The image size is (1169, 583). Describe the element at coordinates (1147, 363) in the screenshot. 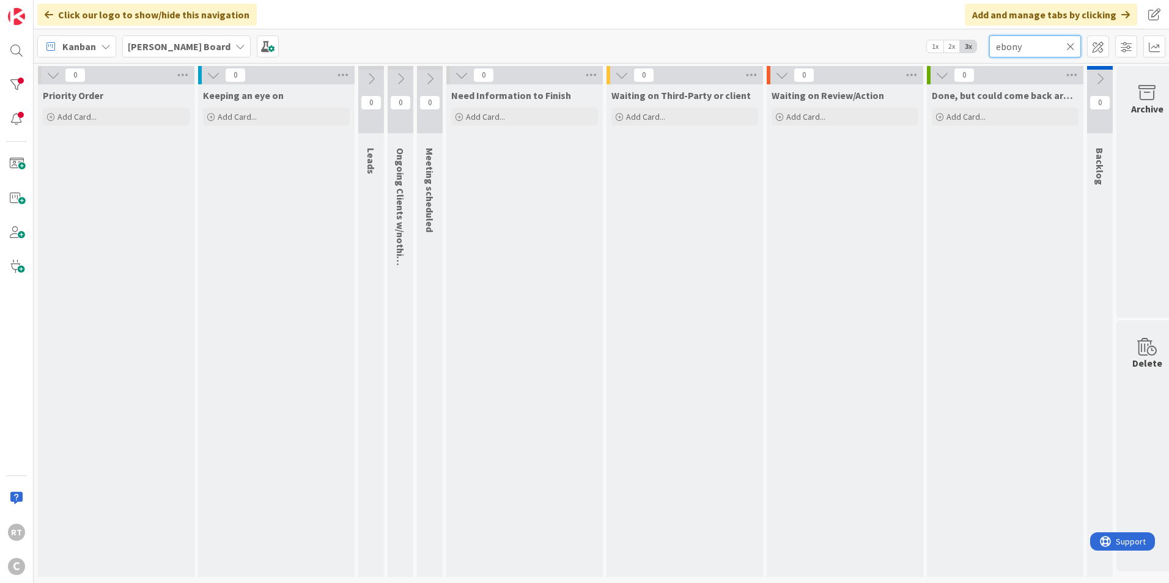

I see `div: Delete` at that location.